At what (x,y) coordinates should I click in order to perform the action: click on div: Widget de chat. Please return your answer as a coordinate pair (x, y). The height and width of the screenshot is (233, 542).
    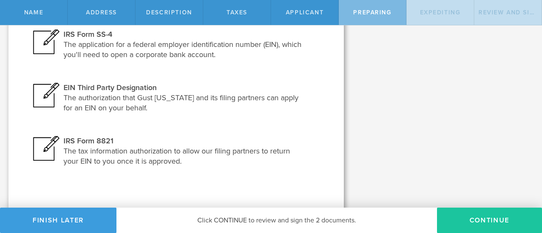
    Looking at the image, I should click on (520, 187).